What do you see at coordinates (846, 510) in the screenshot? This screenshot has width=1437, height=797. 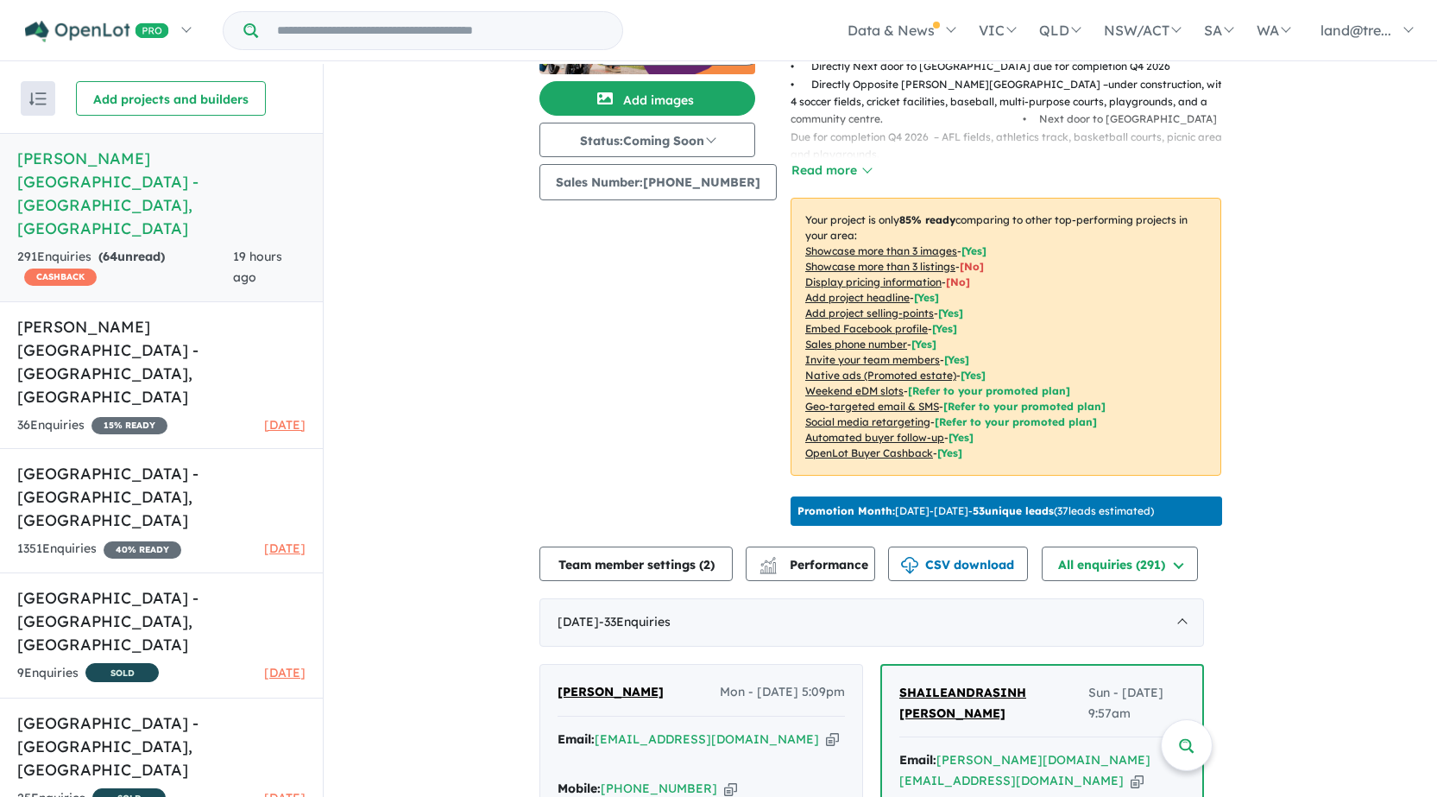 I see `b: Promotion Month:` at bounding box center [846, 510].